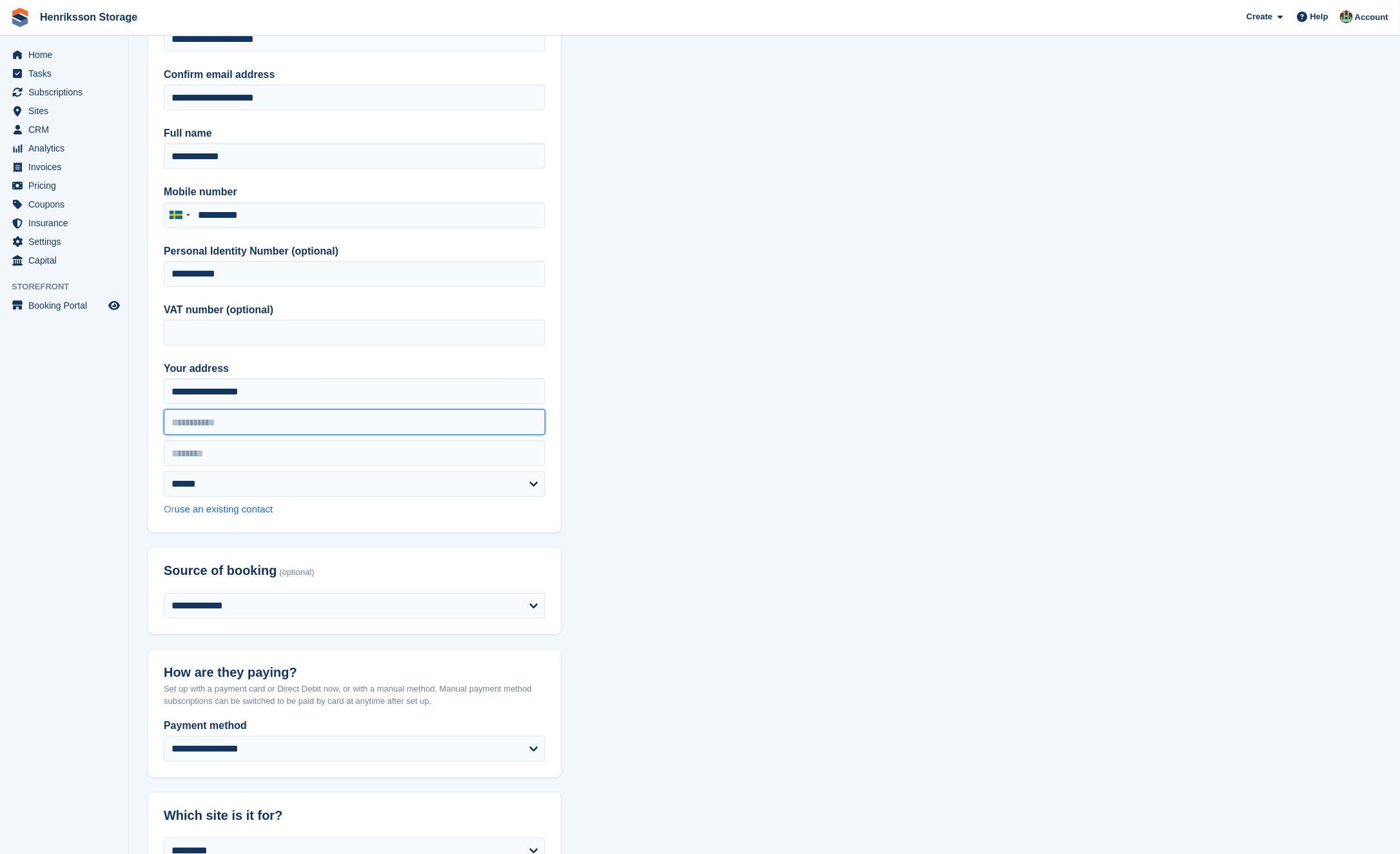 Image resolution: width=1400 pixels, height=854 pixels. What do you see at coordinates (355, 368) in the screenshot?
I see `label: Your address` at bounding box center [355, 368].